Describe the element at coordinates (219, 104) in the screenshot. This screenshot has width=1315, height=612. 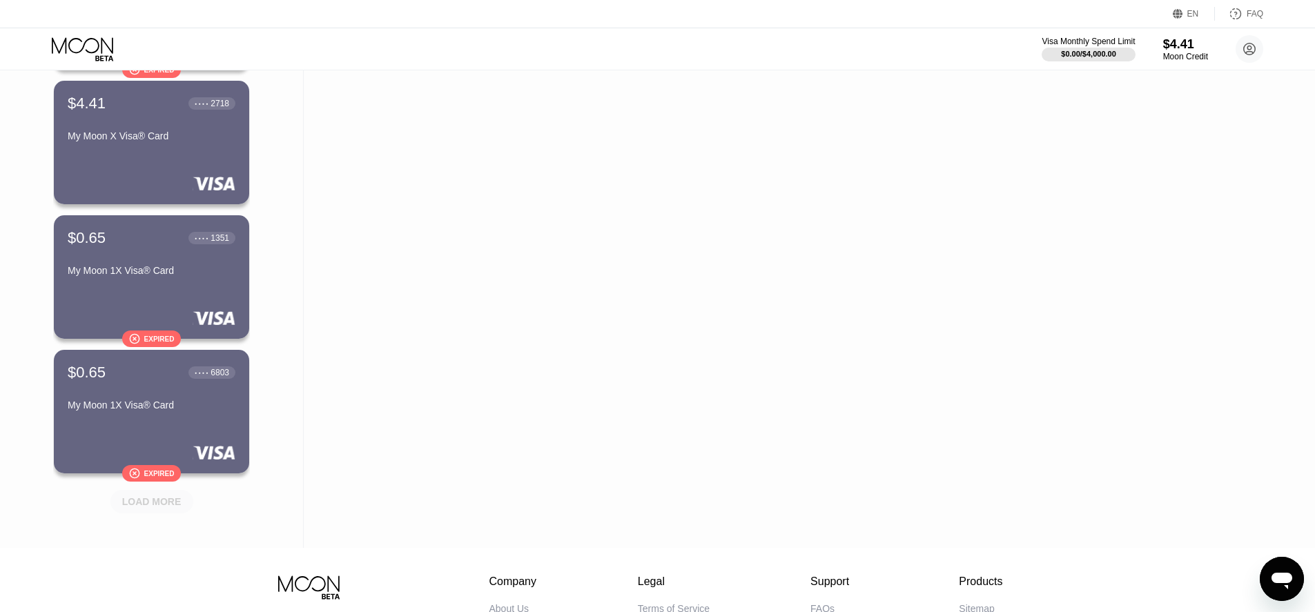
I see `div: 2718` at that location.